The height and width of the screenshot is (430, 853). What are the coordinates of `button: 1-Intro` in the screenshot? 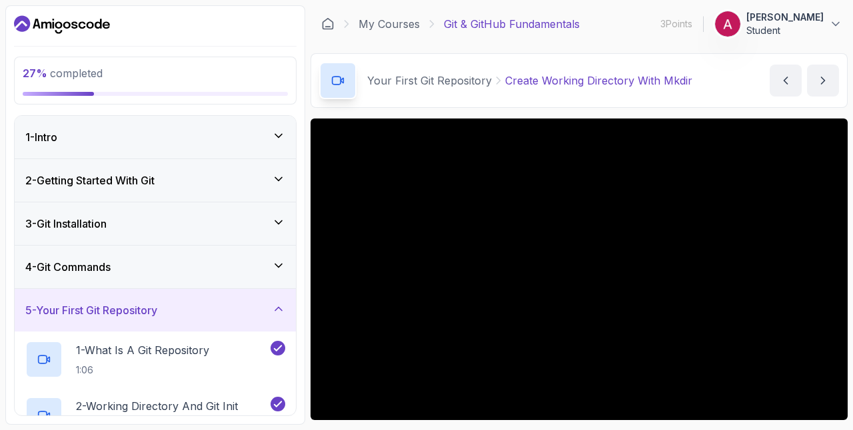 It's located at (155, 137).